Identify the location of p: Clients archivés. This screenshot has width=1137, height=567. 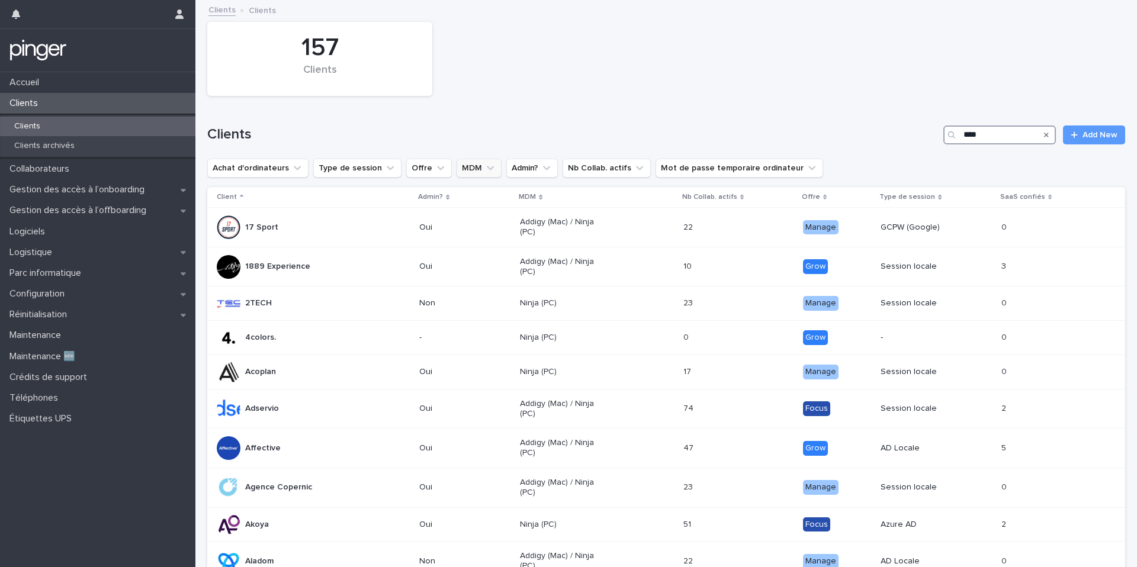
(44, 146).